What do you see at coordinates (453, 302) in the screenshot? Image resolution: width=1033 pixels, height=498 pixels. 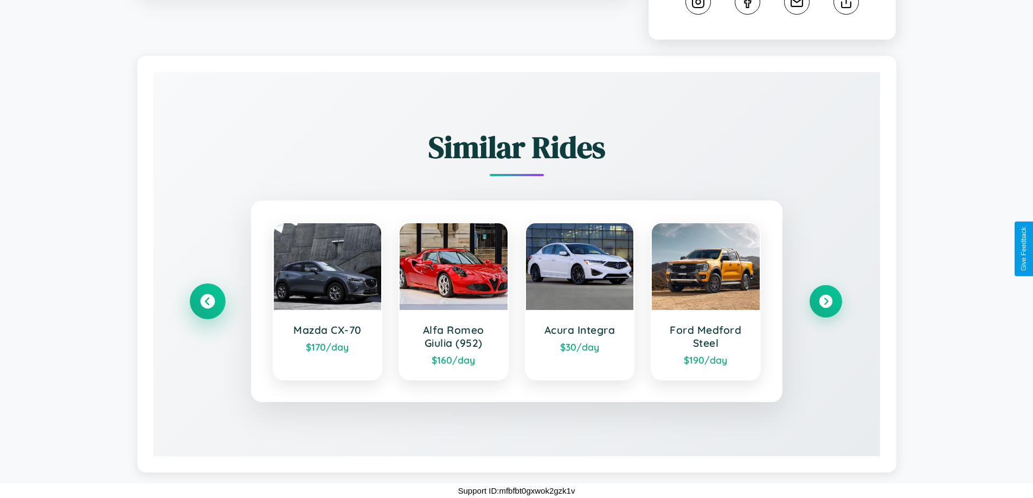 I see `a: Alfa Romeo Giulia (952)$160/day` at bounding box center [453, 302].